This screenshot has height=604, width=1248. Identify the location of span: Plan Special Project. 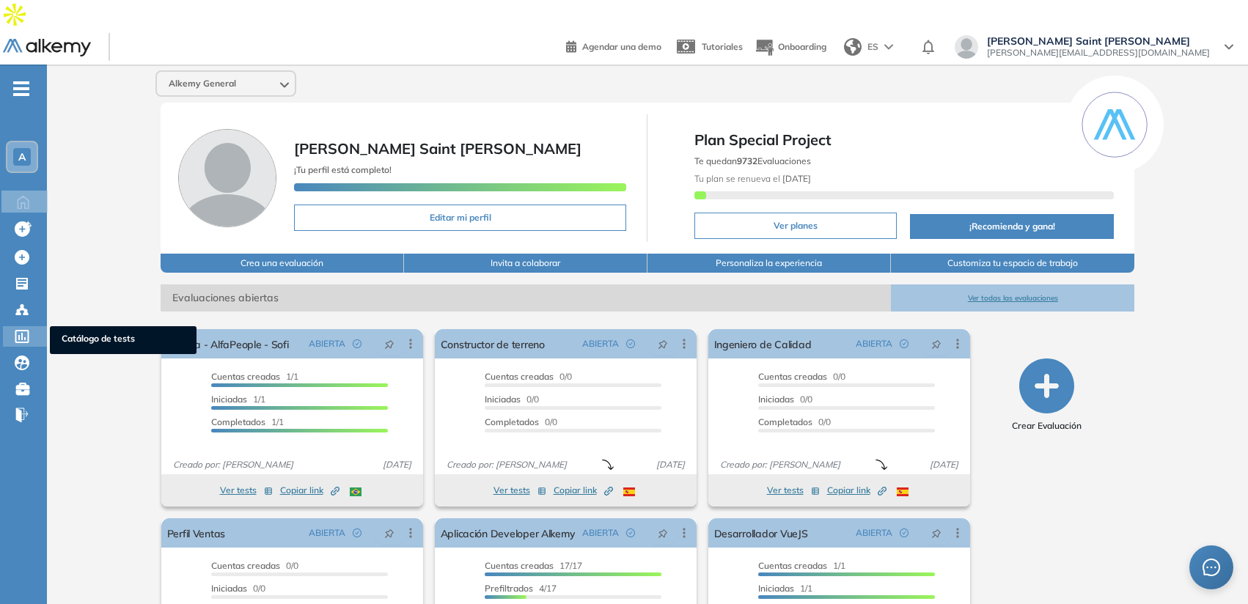
(904, 140).